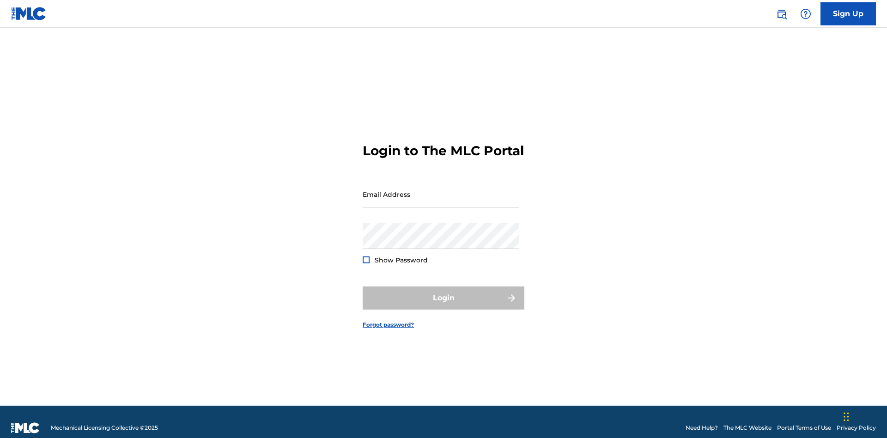  What do you see at coordinates (388, 325) in the screenshot?
I see `a: Forgot password?` at bounding box center [388, 325].